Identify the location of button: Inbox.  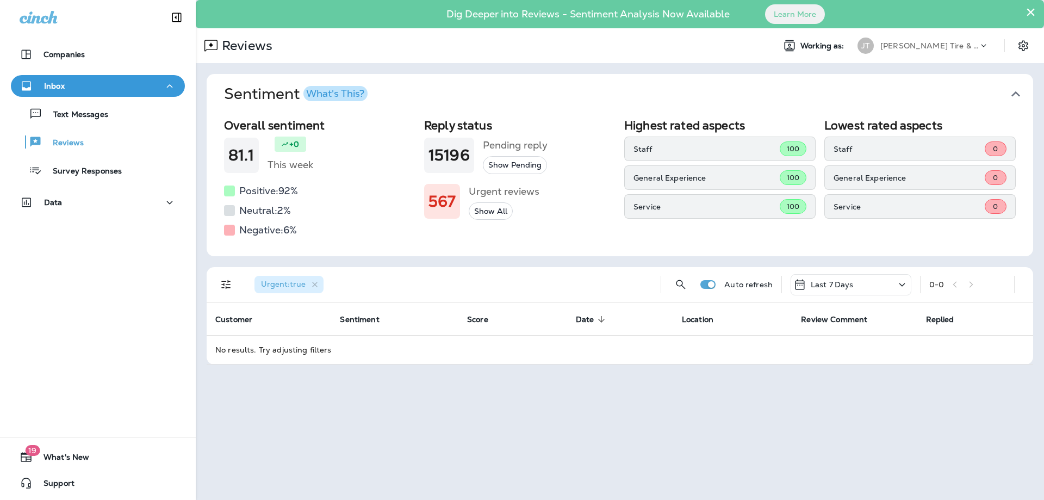
(98, 86).